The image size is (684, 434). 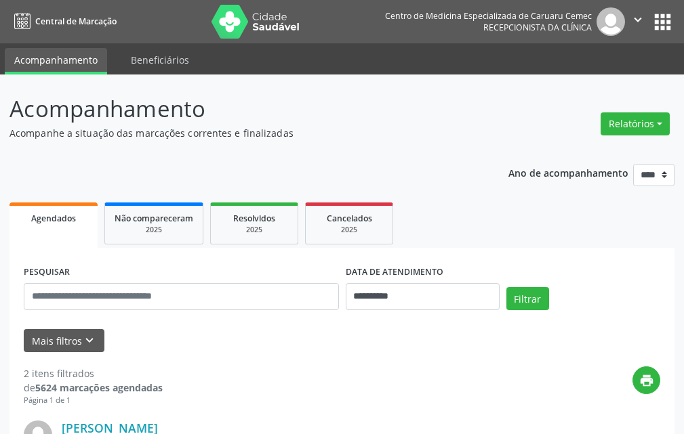 What do you see at coordinates (160, 60) in the screenshot?
I see `a: Beneficiários` at bounding box center [160, 60].